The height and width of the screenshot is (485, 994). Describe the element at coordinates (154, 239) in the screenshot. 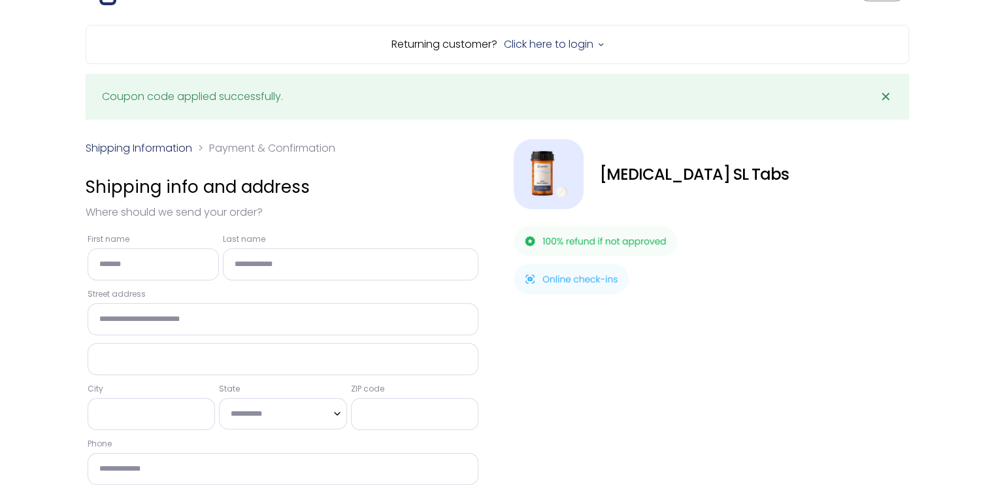

I see `label: First name` at that location.